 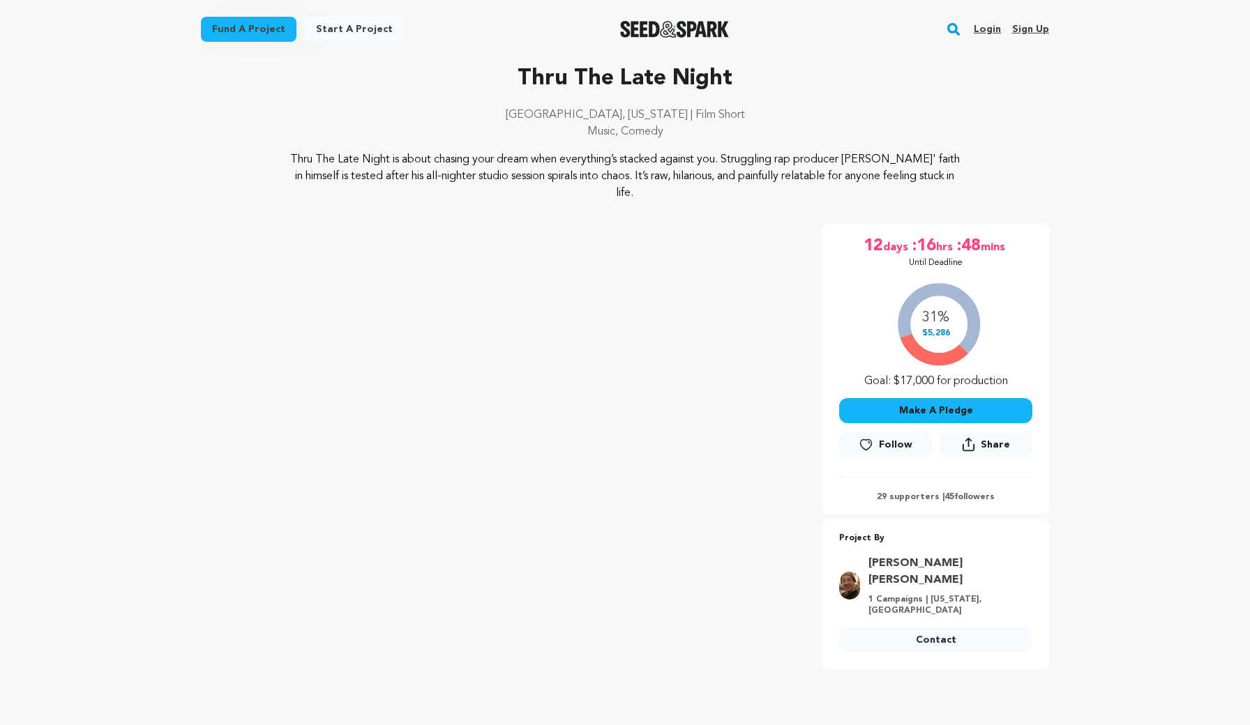 What do you see at coordinates (968, 246) in the screenshot?
I see `span: :48` at bounding box center [968, 246].